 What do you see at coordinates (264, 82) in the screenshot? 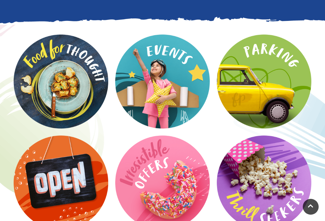
I see `img: Parking your Car at Festival Place` at bounding box center [264, 82].